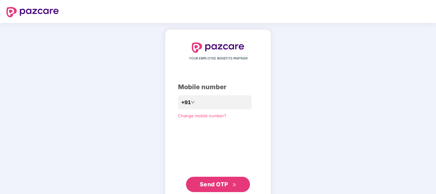  I want to click on span: double-right, so click(234, 185).